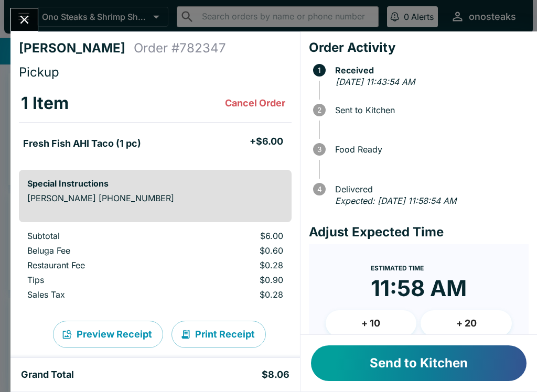  I want to click on text: 2, so click(319, 110).